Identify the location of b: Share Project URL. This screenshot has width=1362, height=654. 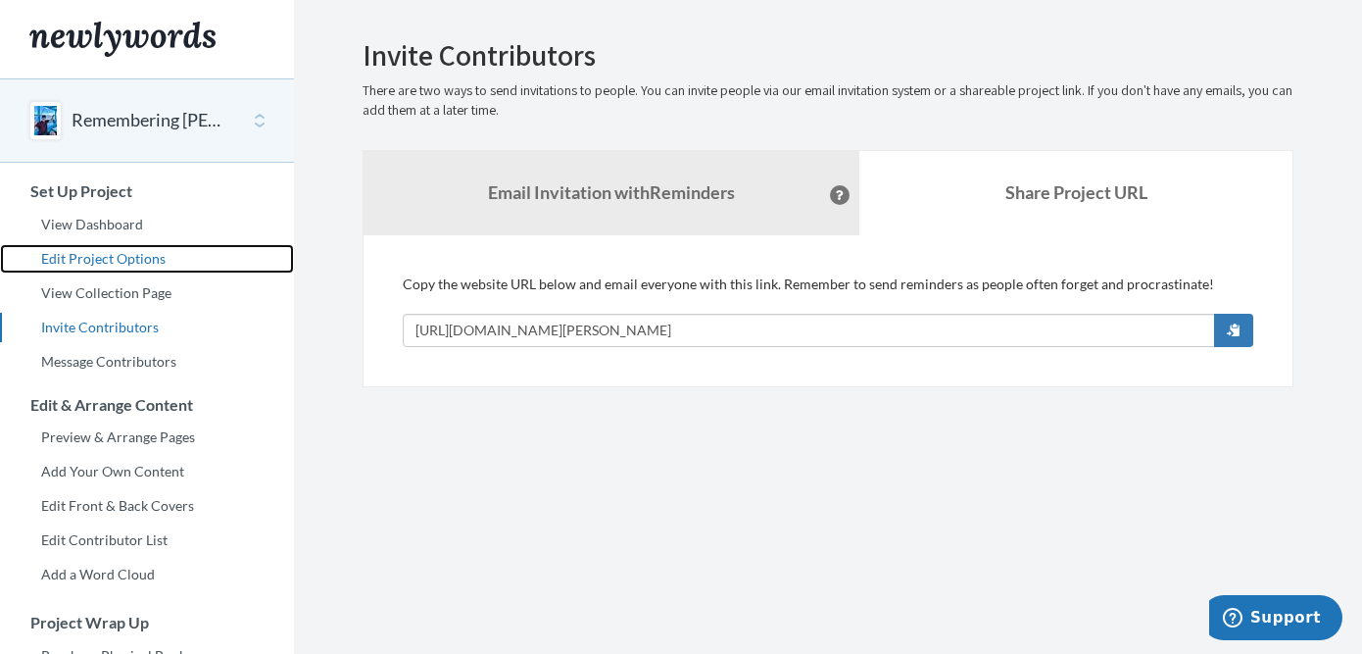
(1076, 192).